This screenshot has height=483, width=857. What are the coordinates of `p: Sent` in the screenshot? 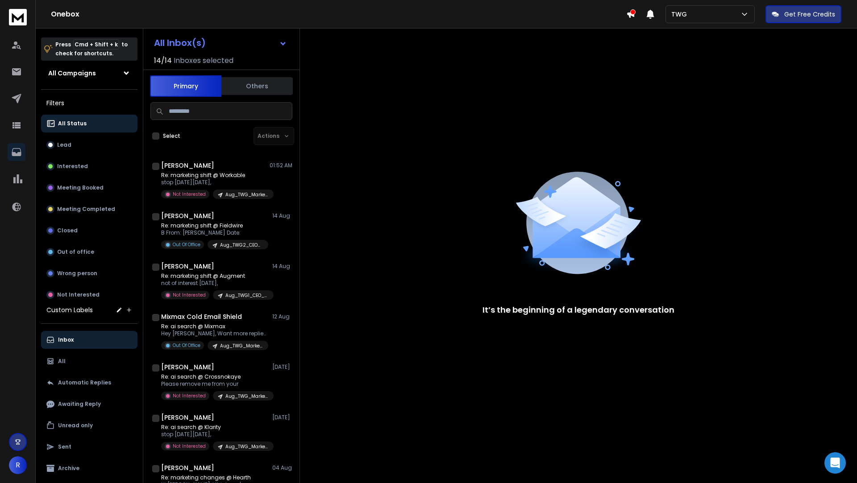 It's located at (65, 447).